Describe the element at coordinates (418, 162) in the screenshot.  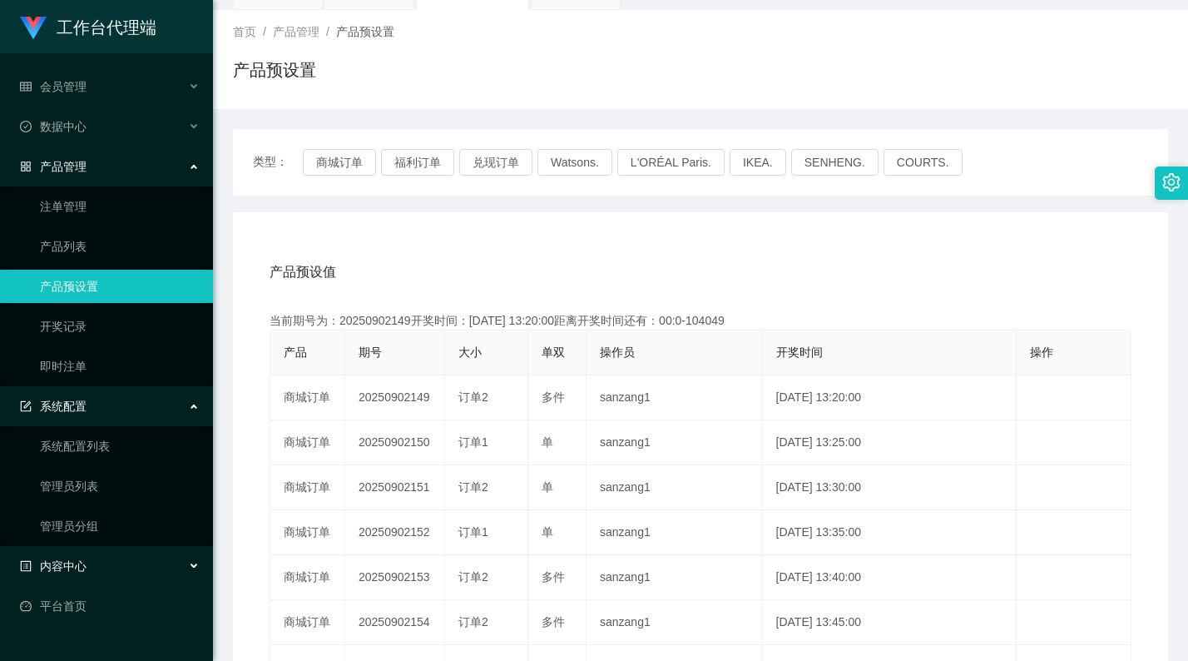
I see `button: 福利订单` at that location.